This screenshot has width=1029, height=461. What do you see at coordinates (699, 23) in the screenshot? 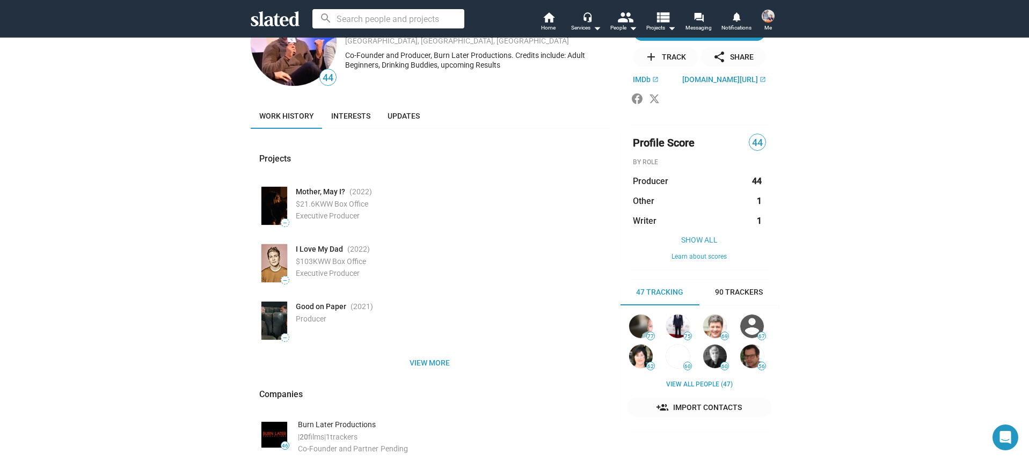
I see `a: Messaging` at bounding box center [699, 23].